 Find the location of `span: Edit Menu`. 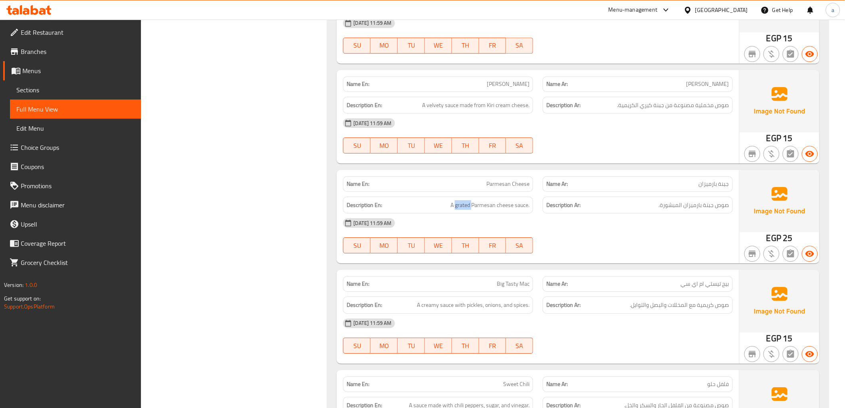

span: Edit Menu is located at coordinates (75, 128).